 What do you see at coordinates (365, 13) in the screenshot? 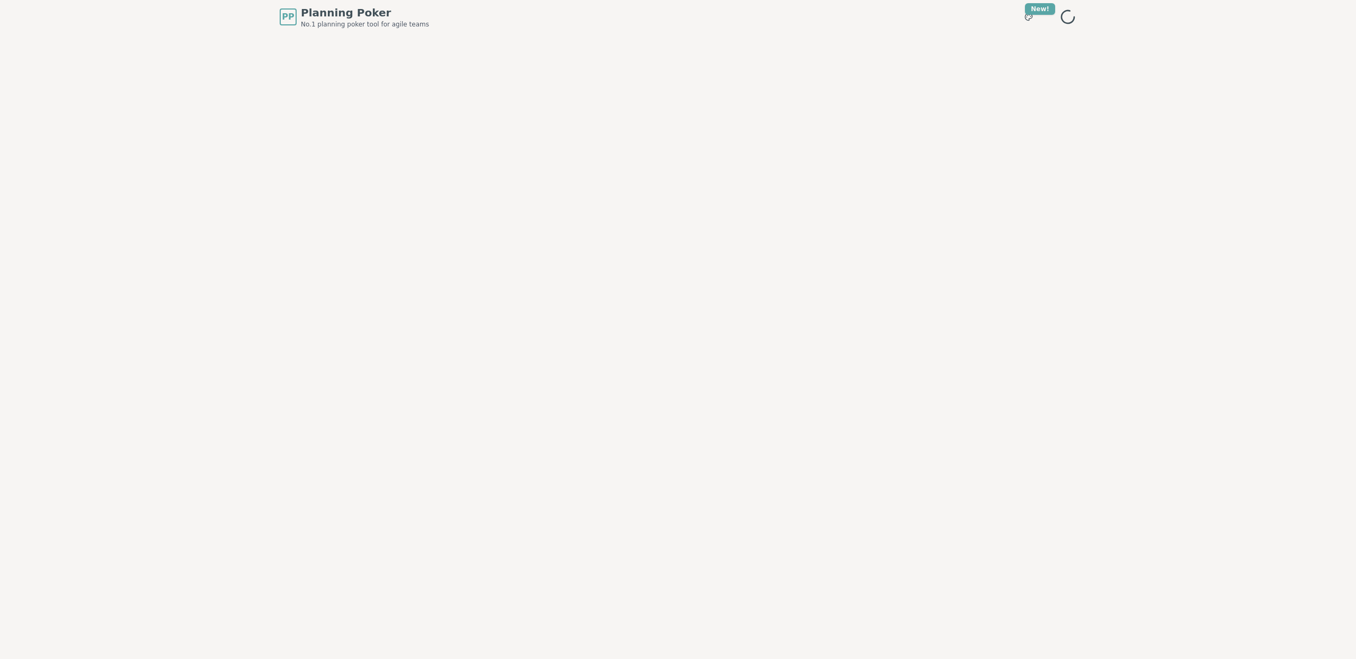
I see `span: Planning Poker` at bounding box center [365, 13].